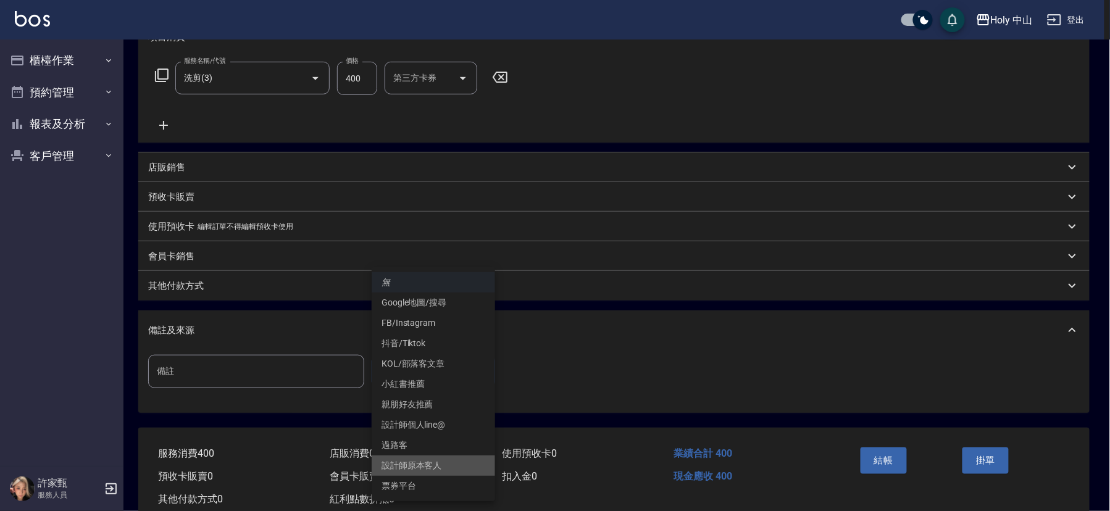  What do you see at coordinates (434, 384) in the screenshot?
I see `li: 小紅書推薦` at bounding box center [434, 384].